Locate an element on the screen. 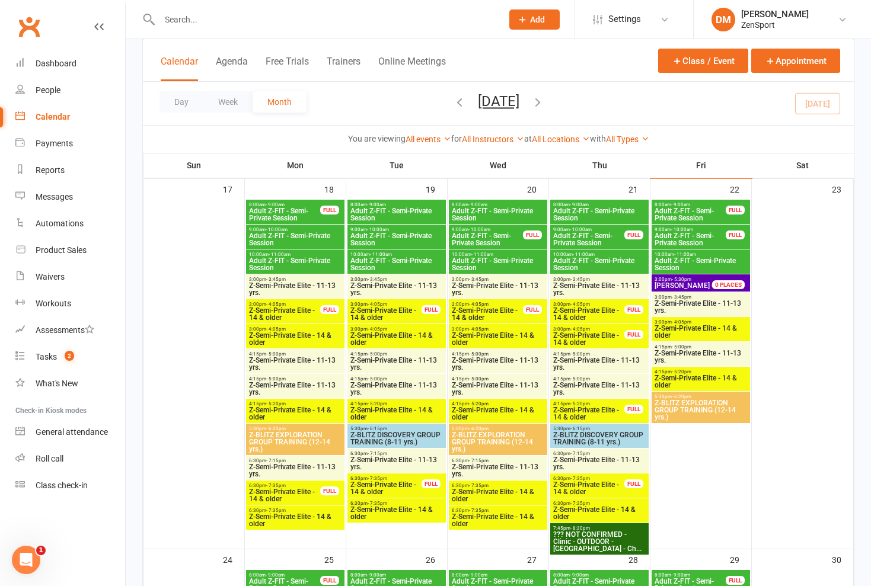 The height and width of the screenshot is (586, 871). a: Assessments is located at coordinates (70, 330).